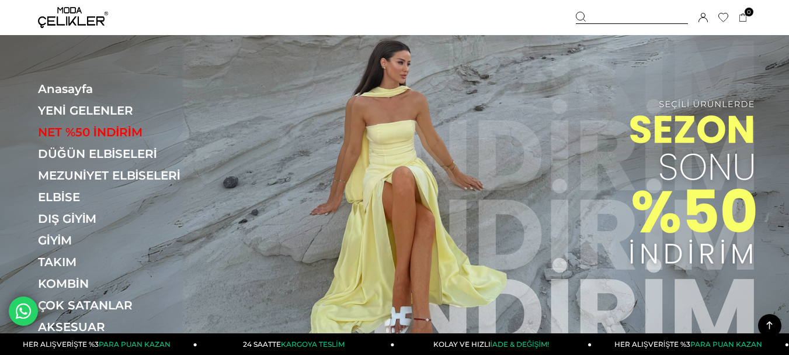  Describe the element at coordinates (313, 344) in the screenshot. I see `span: KARGOYA TESLİM` at that location.